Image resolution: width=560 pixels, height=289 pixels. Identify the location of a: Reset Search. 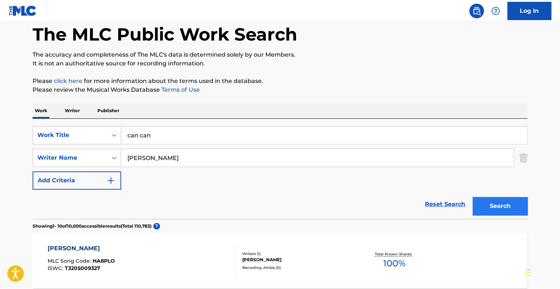
(445, 205).